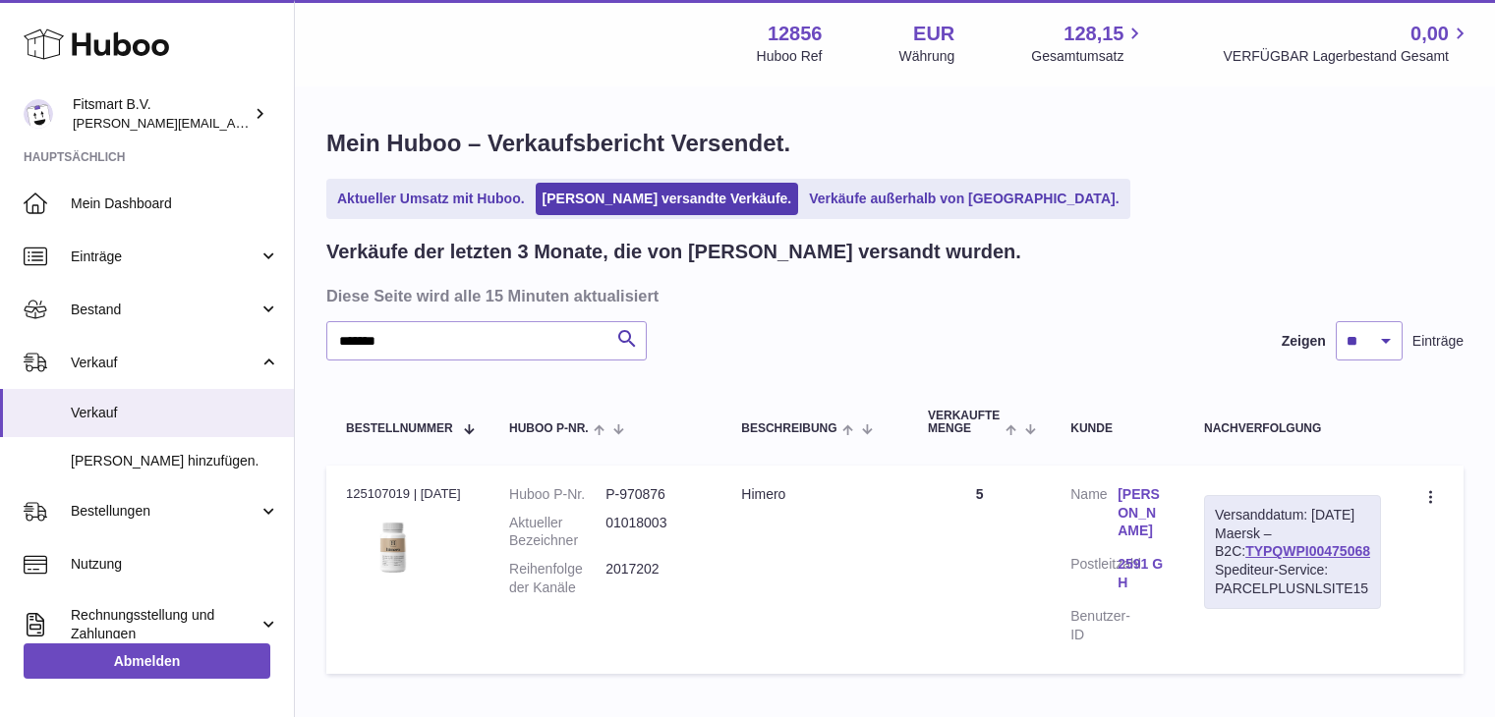 Image resolution: width=1495 pixels, height=717 pixels. I want to click on dd: 01018003, so click(654, 533).